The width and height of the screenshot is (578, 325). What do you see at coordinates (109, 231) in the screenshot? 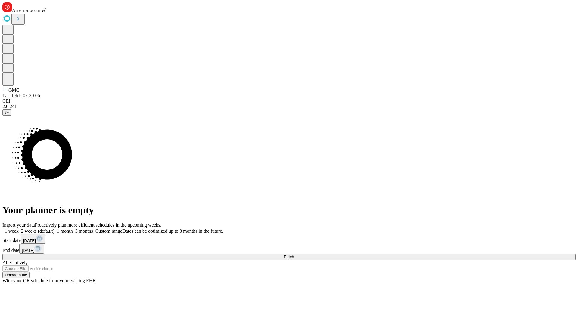
I see `span: Custom range` at bounding box center [109, 231].